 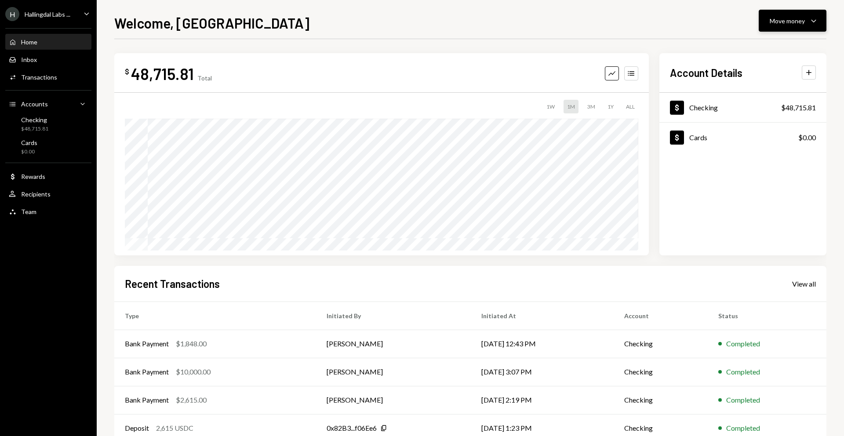 I want to click on div: Hallingdal Labs ..., so click(x=47, y=14).